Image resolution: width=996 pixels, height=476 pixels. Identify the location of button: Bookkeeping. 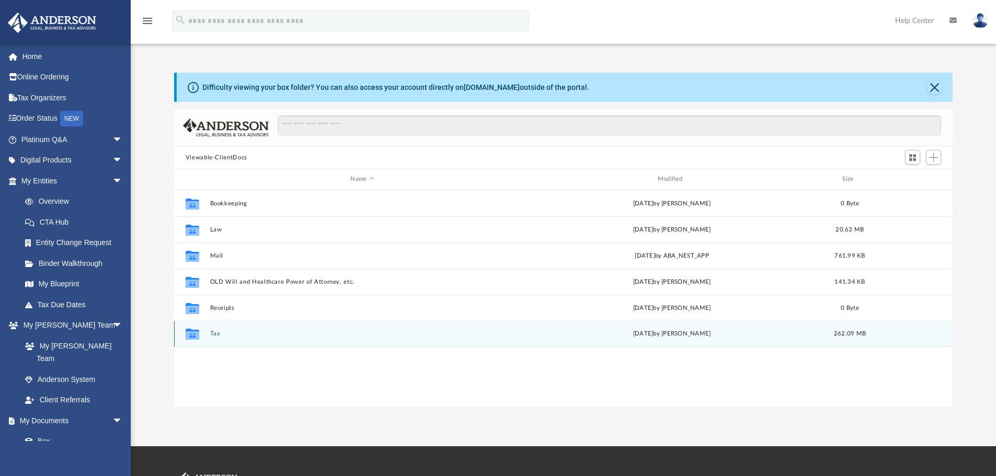
(362, 203).